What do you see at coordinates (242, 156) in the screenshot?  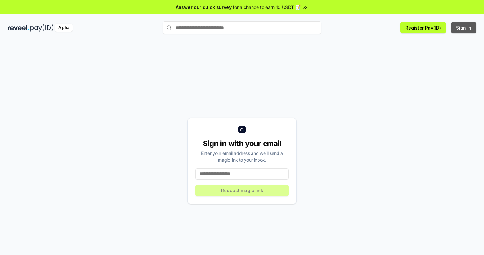 I see `div: Enter your email address and we’ll send a magic link to your inbox.` at bounding box center [242, 156].